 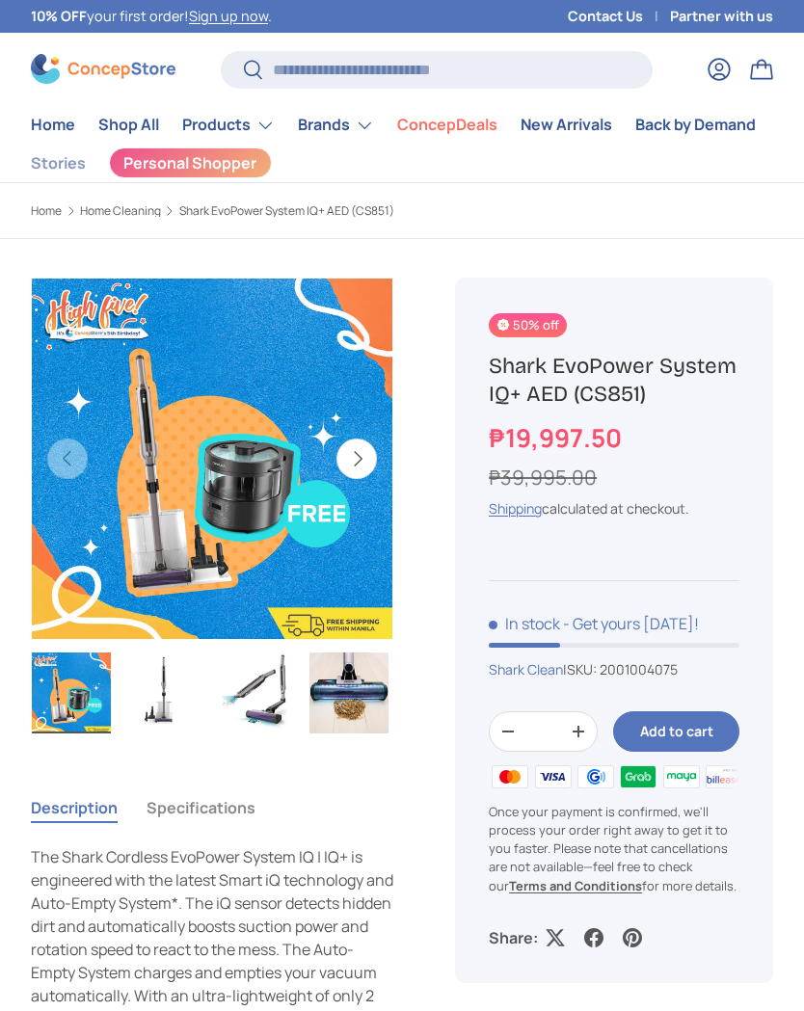 What do you see at coordinates (596, 776) in the screenshot?
I see `img: gcash` at bounding box center [596, 776].